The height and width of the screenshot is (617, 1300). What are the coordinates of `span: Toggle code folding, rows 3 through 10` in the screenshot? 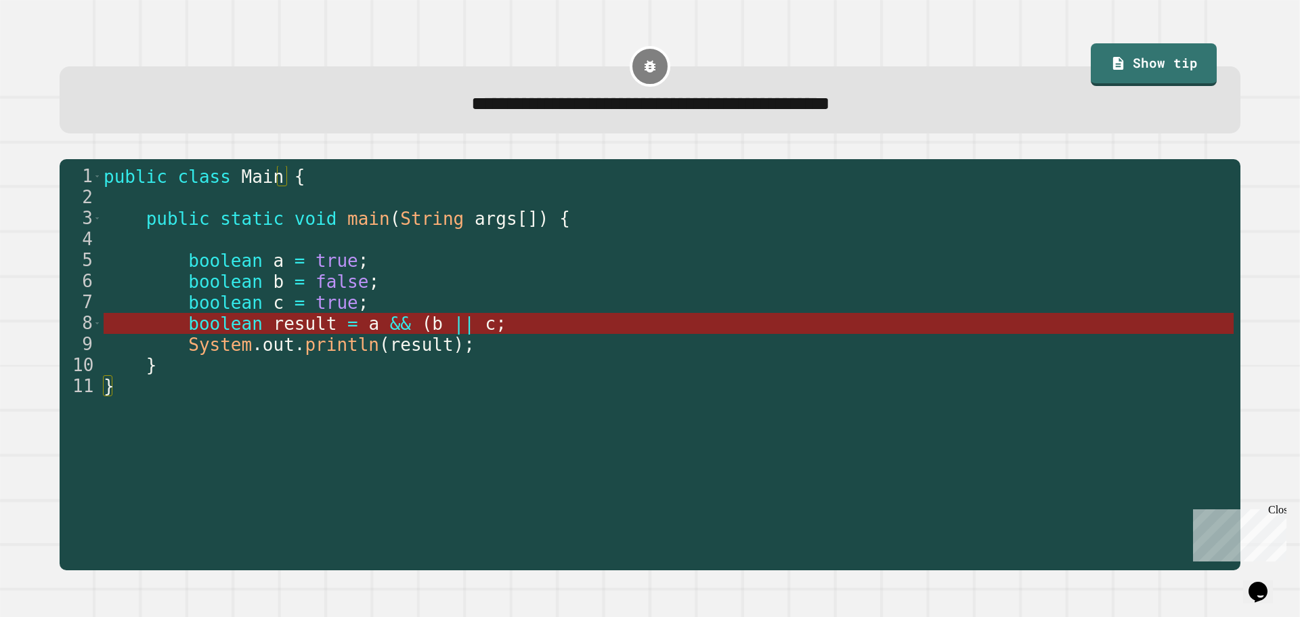 It's located at (97, 218).